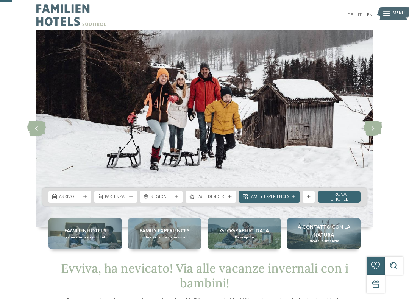 The image size is (409, 299). I want to click on span: I miei desideri, so click(211, 197).